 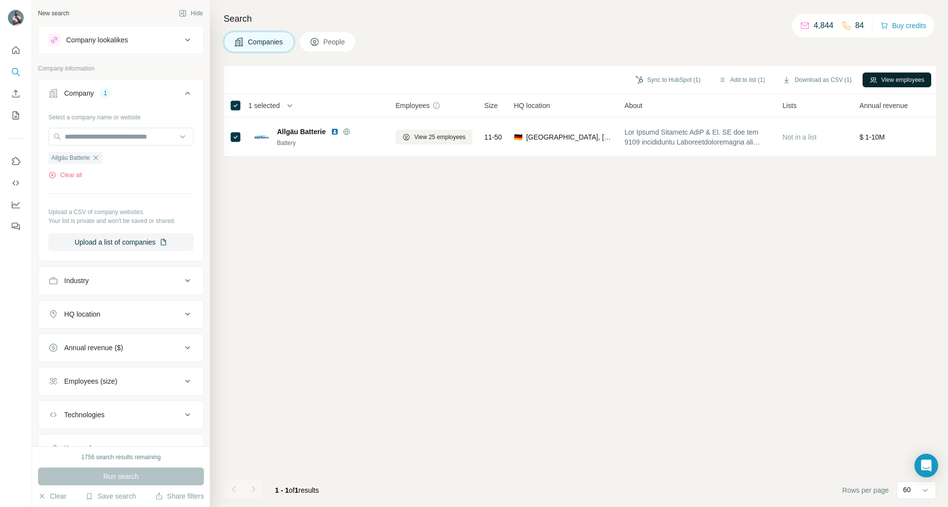 I want to click on span: Lists, so click(x=789, y=106).